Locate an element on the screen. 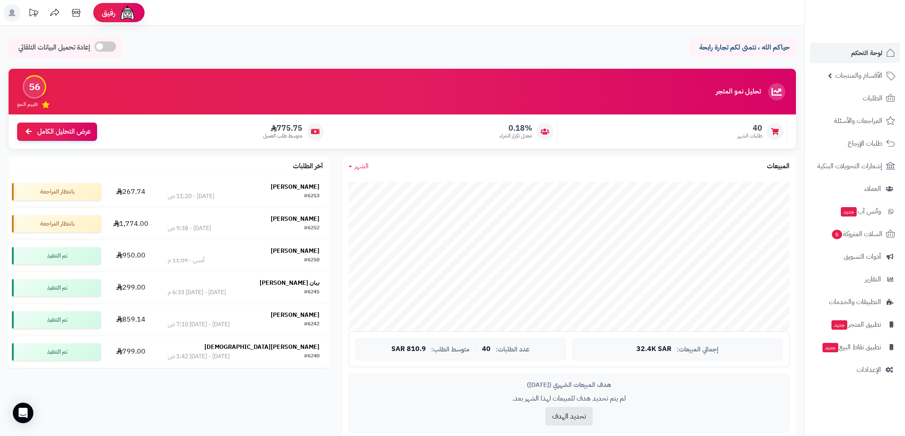 Image resolution: width=905 pixels, height=436 pixels. div: Open Intercom Messenger is located at coordinates (23, 413).